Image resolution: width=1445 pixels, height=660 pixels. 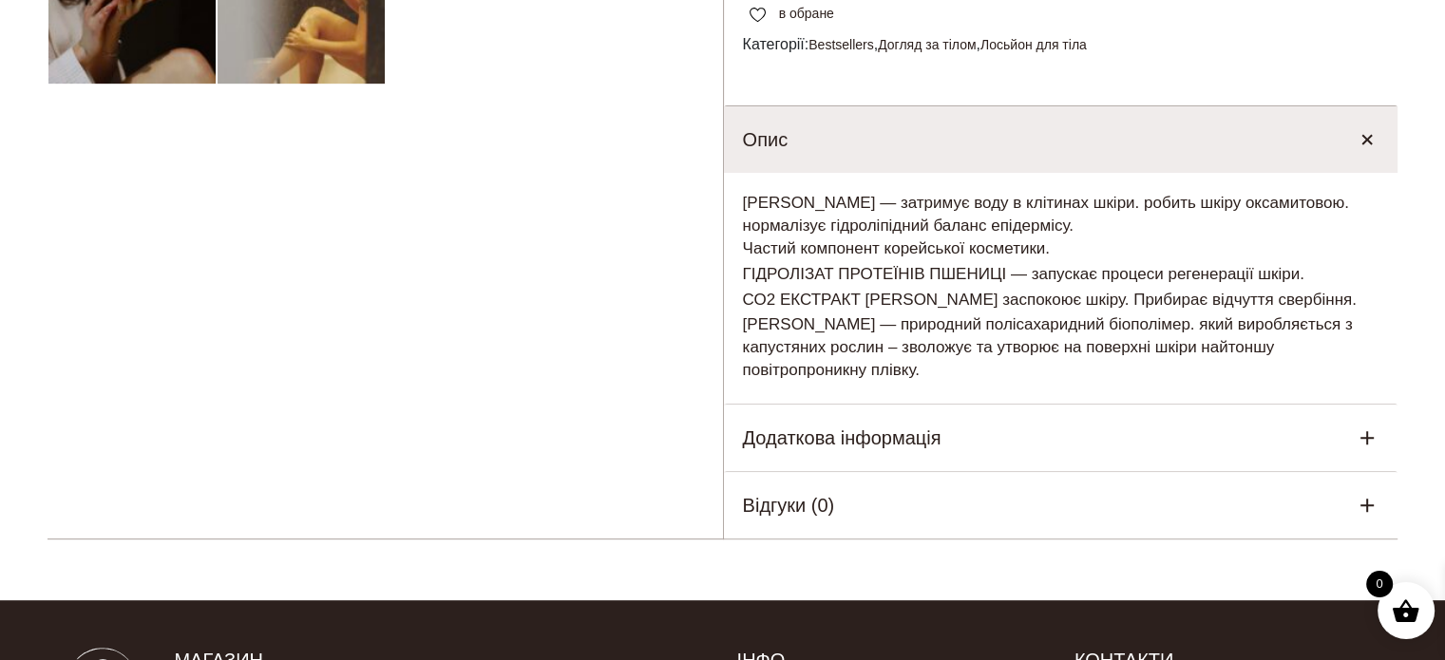 What do you see at coordinates (1379, 584) in the screenshot?
I see `span: 0` at bounding box center [1379, 584].